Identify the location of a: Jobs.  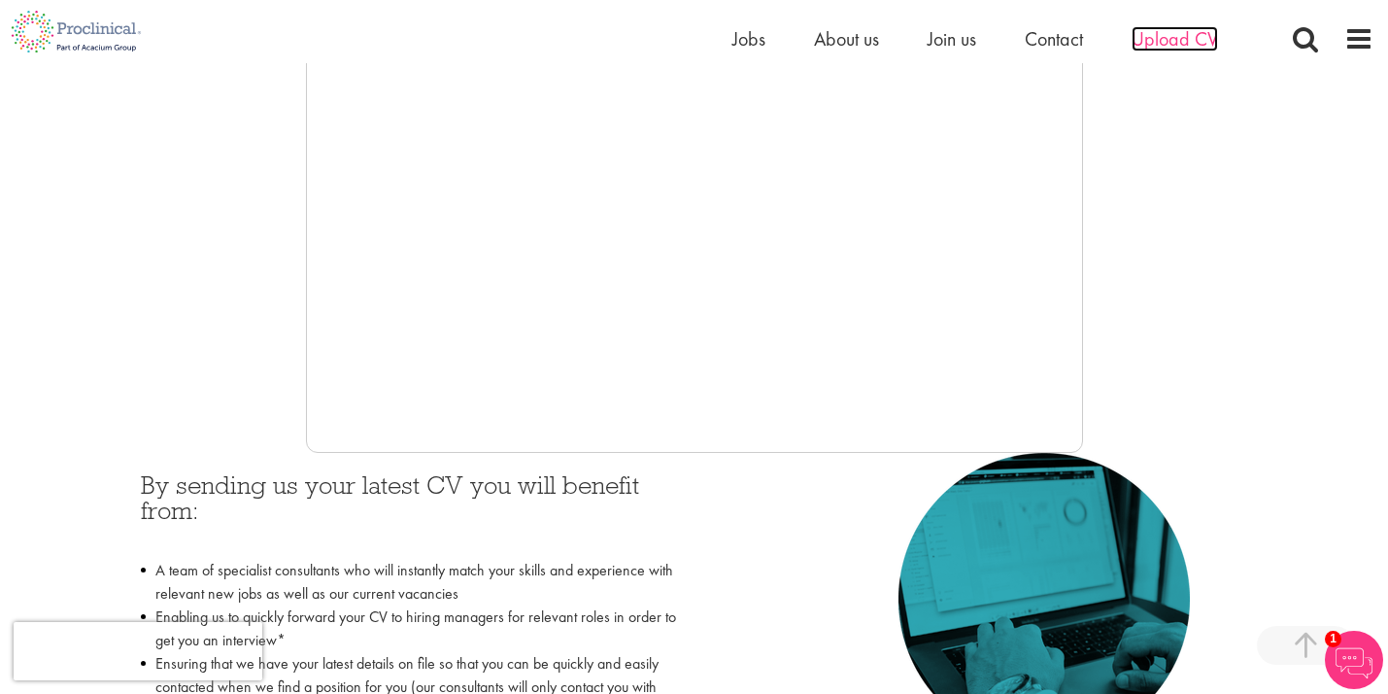
(749, 39).